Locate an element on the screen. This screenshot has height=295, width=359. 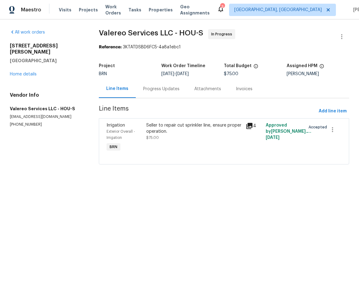
span: Line Items is located at coordinates (207, 111).